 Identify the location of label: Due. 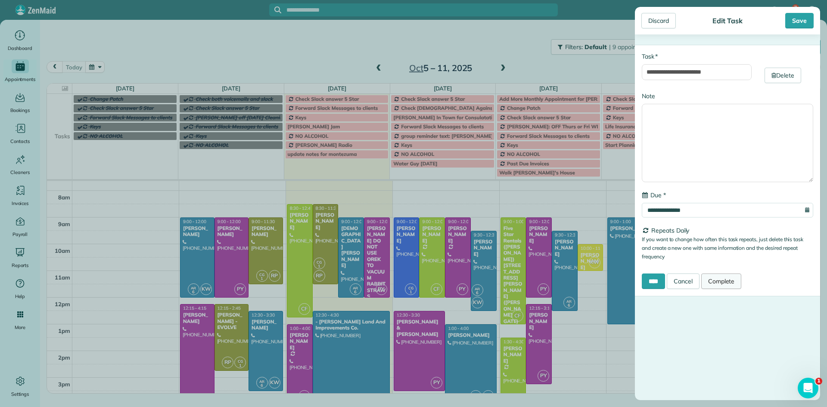
(654, 195).